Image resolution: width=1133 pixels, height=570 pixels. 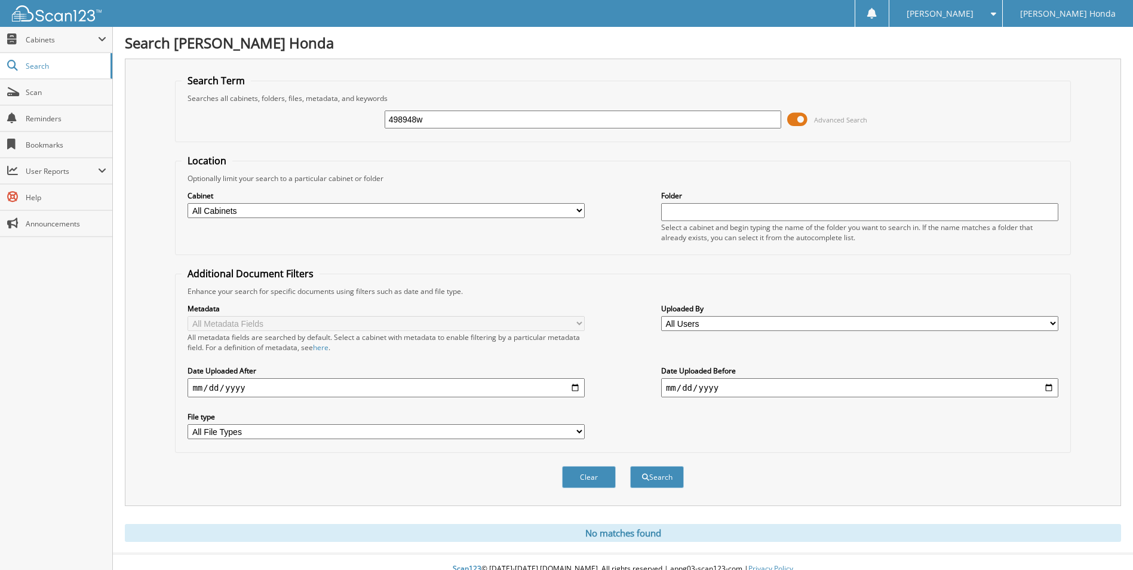 What do you see at coordinates (65, 66) in the screenshot?
I see `span: Search` at bounding box center [65, 66].